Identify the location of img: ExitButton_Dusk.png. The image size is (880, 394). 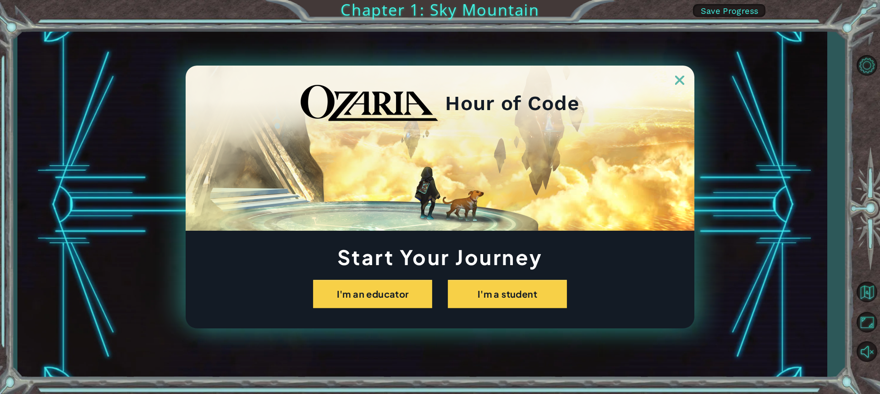
(680, 80).